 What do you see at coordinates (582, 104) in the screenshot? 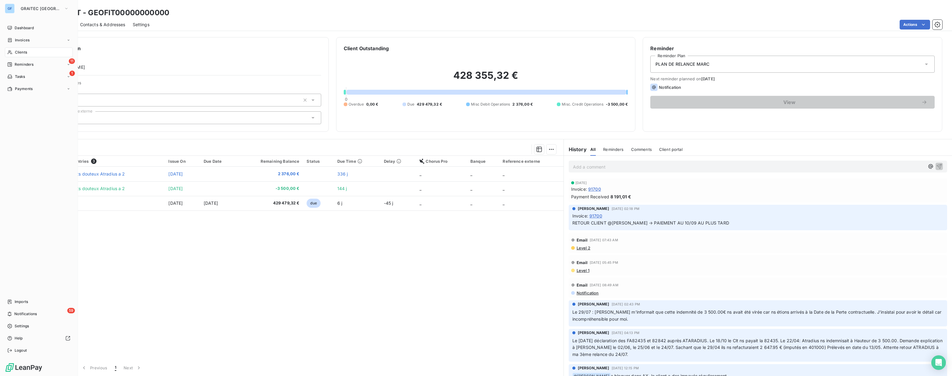
I see `span: Misc. Credit Operations` at bounding box center [582, 104].